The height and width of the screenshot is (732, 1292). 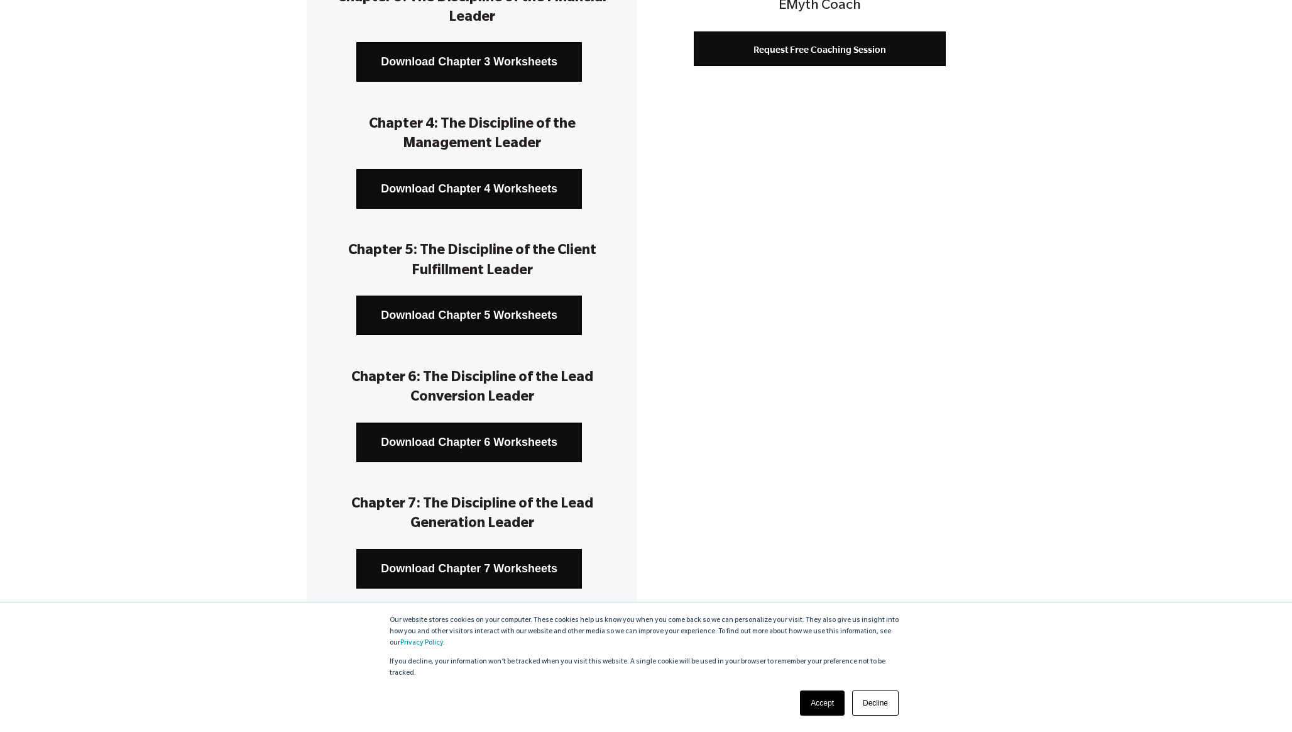 What do you see at coordinates (472, 135) in the screenshot?
I see `h3: Chapter 4: The Discipline of the Management Leader` at bounding box center [472, 135].